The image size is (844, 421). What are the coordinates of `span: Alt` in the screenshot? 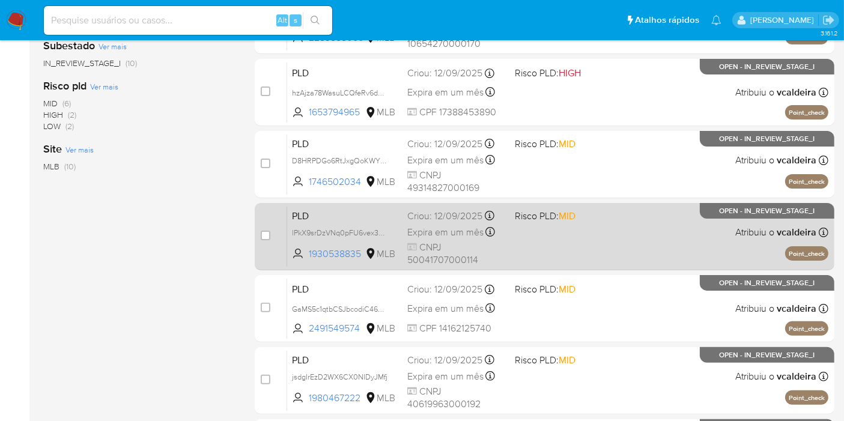 It's located at (282, 20).